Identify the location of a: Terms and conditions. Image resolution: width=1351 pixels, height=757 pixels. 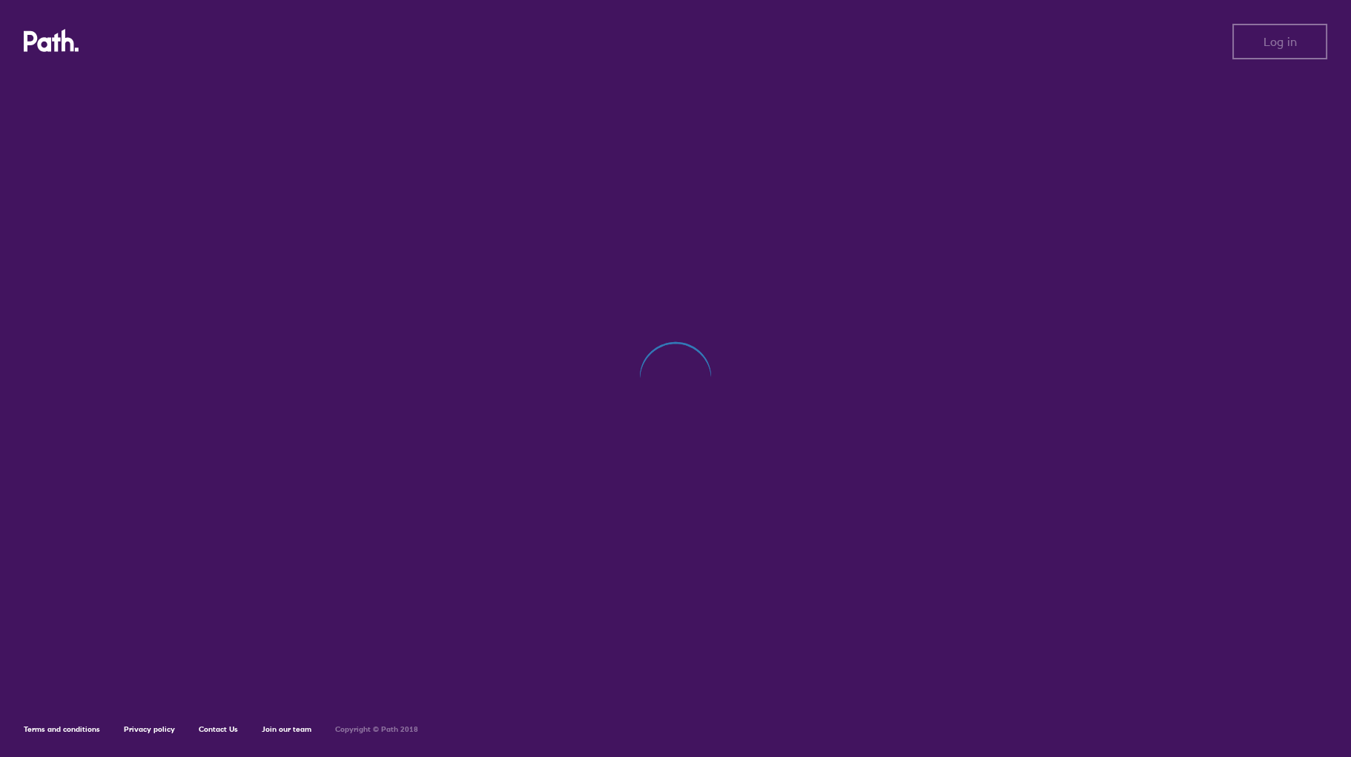
(62, 728).